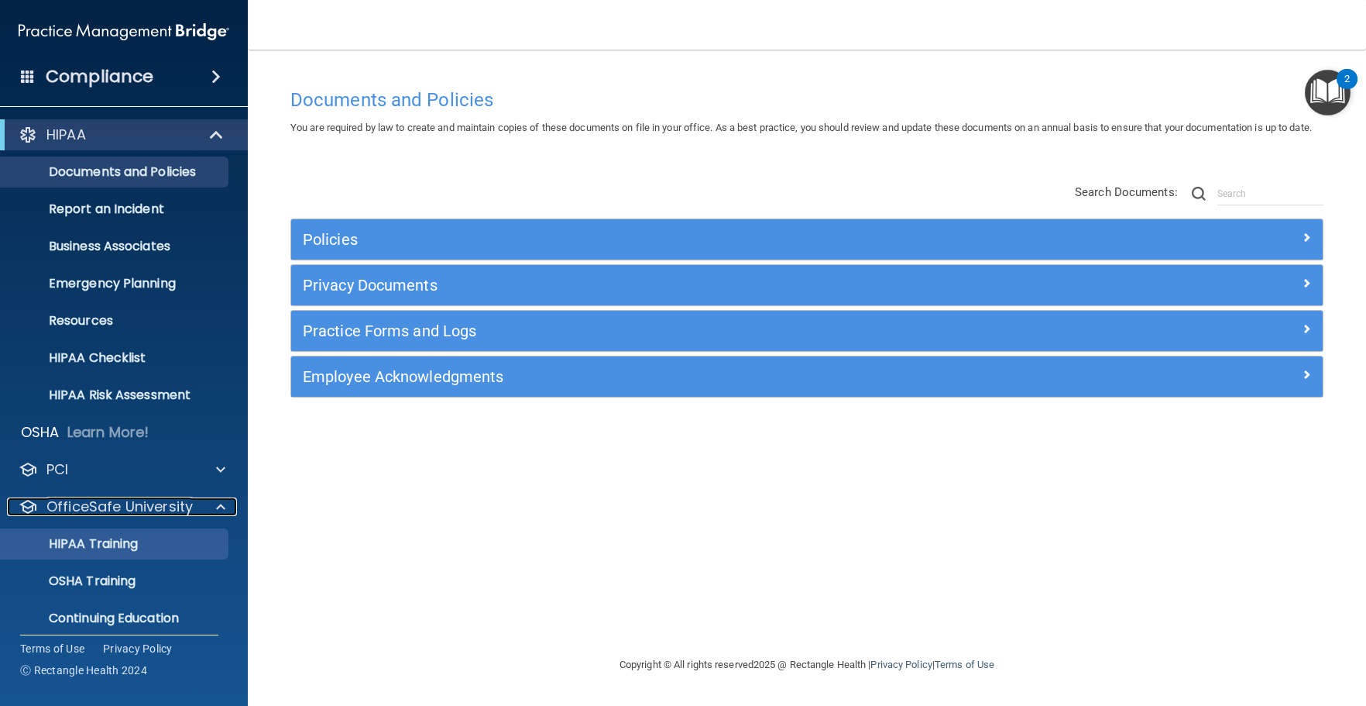 Image resolution: width=1366 pixels, height=706 pixels. Describe the element at coordinates (73, 581) in the screenshot. I see `p: OSHA Training` at that location.